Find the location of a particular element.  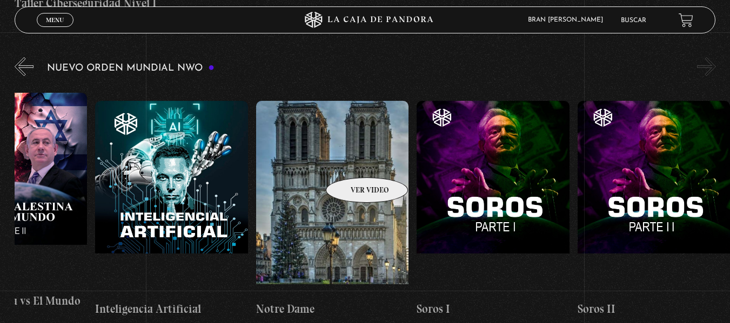

h3: Nuevo Orden Mundial NWO is located at coordinates (131, 68).